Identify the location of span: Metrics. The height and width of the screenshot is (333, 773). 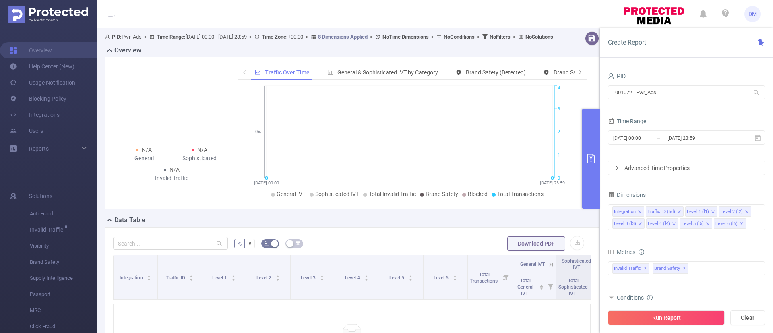
(621, 252).